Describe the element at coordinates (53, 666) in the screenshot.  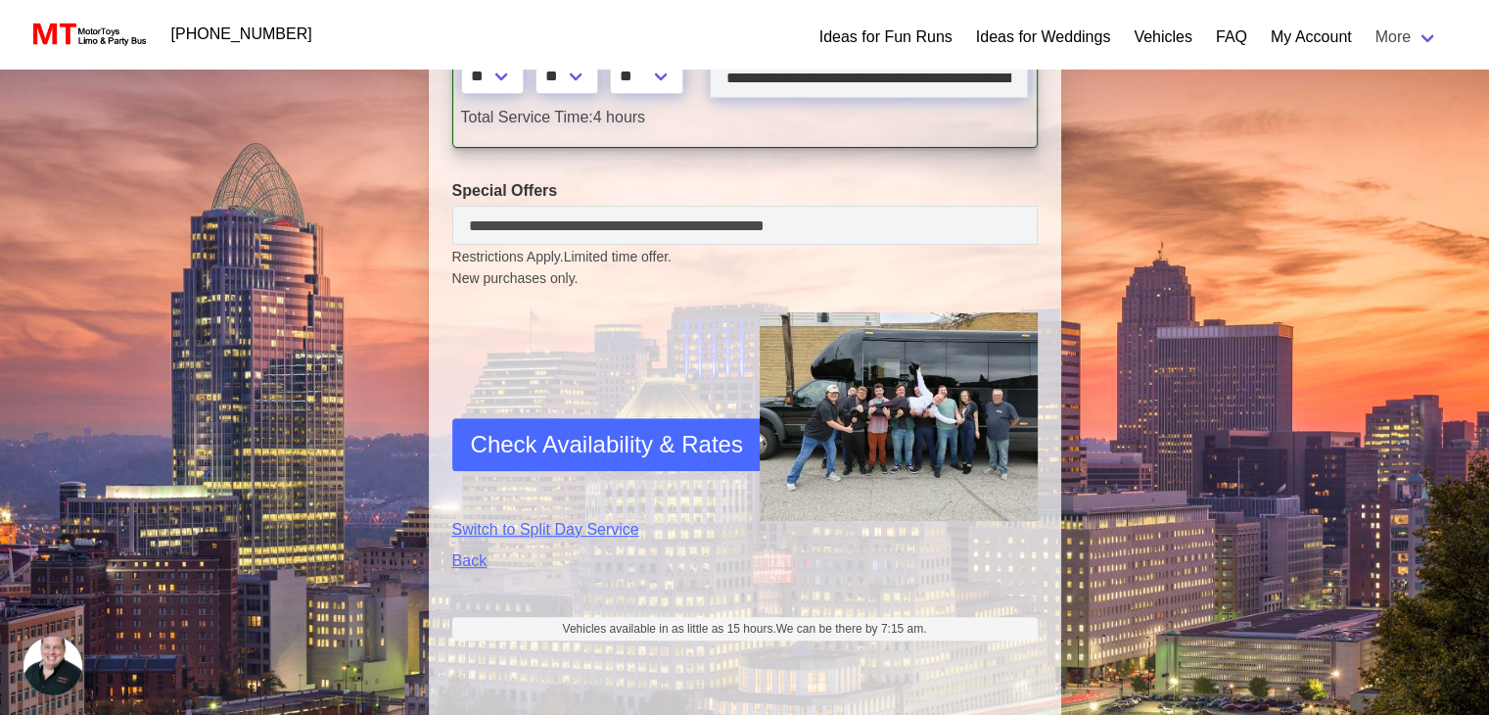
I see `div: Open chat` at that location.